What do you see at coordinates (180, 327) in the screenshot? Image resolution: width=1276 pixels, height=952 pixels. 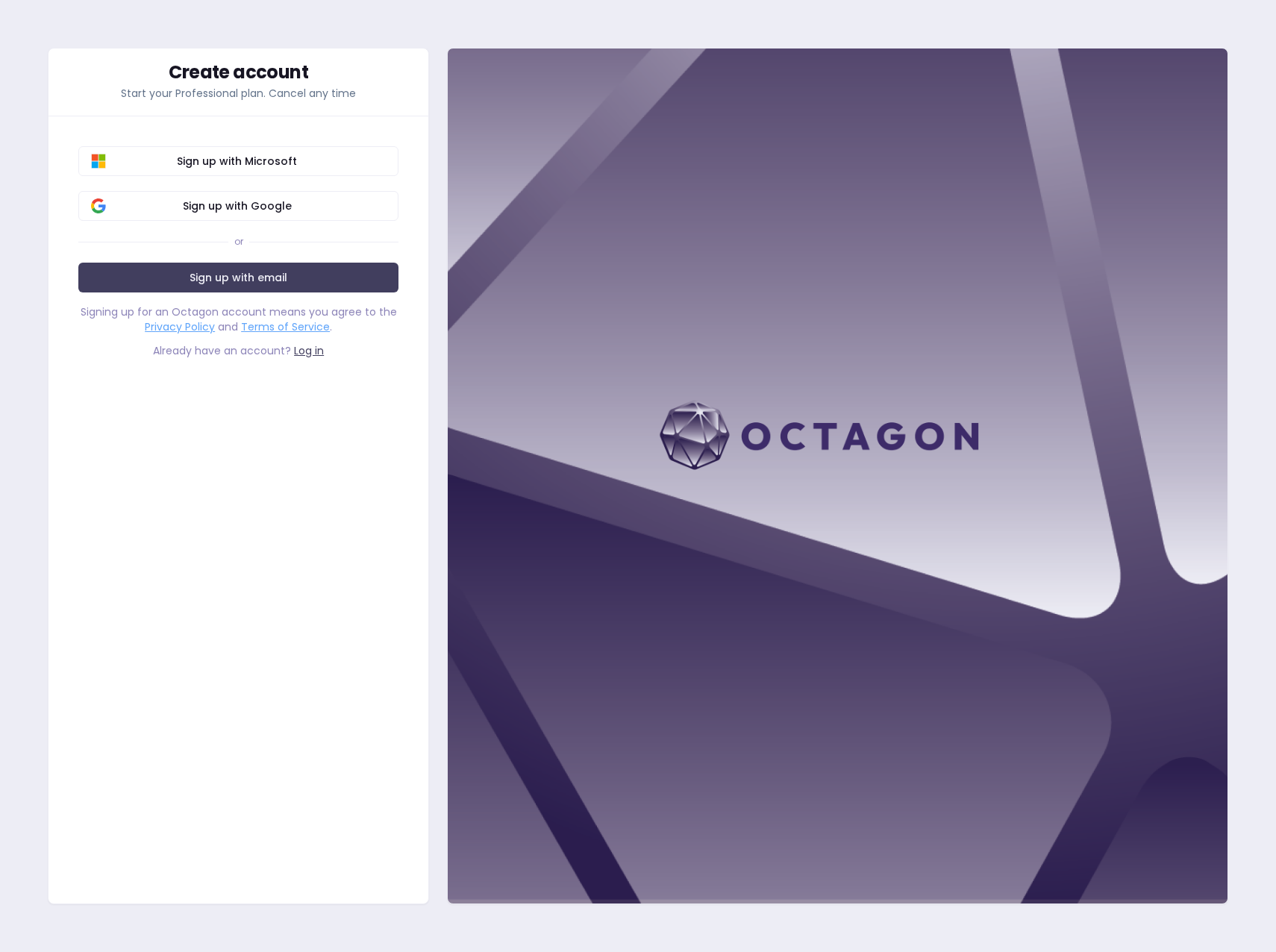 I see `a: Privacy Policy` at bounding box center [180, 327].